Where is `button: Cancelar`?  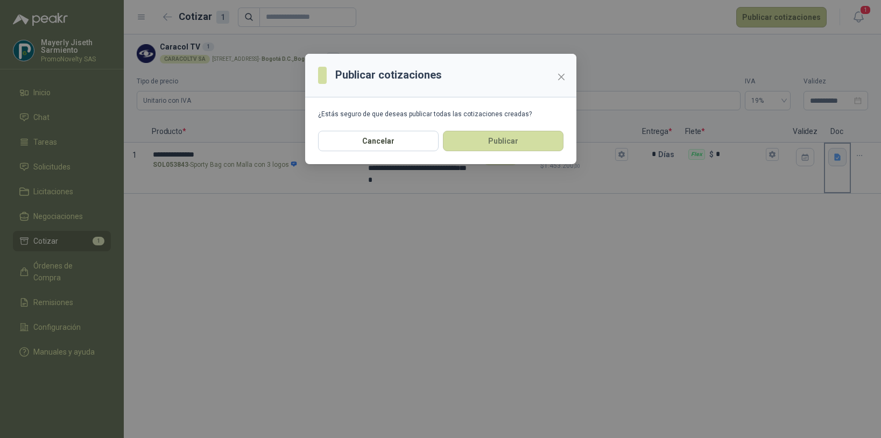
button: Cancelar is located at coordinates (378, 141).